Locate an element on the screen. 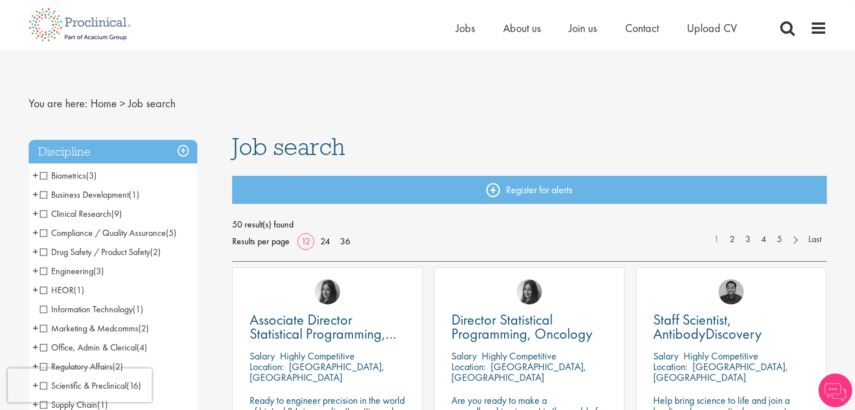 The image size is (855, 410). a: 1 is located at coordinates (716, 239).